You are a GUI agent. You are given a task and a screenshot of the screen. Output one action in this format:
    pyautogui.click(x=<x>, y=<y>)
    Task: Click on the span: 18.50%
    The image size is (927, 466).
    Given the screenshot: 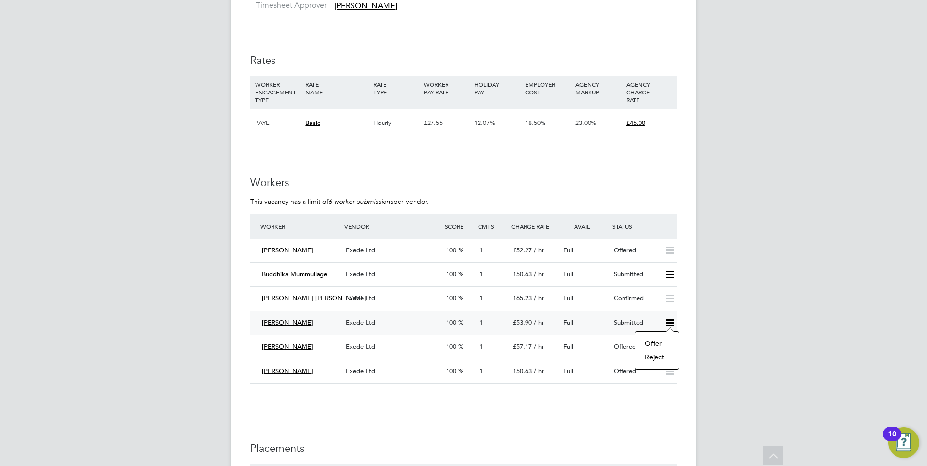 What is the action you would take?
    pyautogui.click(x=535, y=123)
    